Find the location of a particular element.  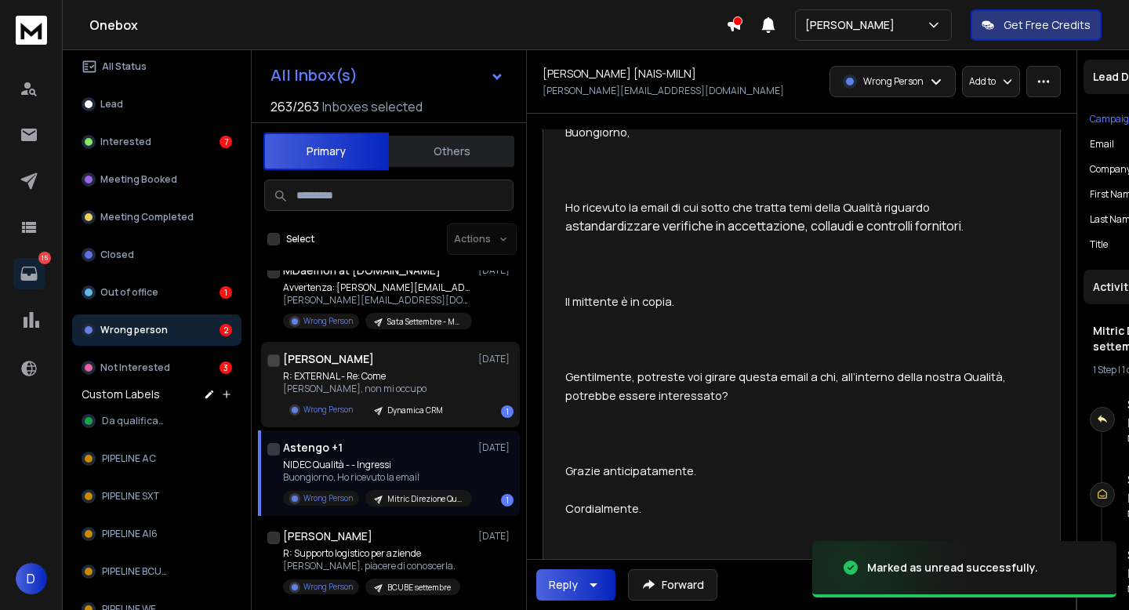

span: PIPELINE SXT is located at coordinates (131, 496).